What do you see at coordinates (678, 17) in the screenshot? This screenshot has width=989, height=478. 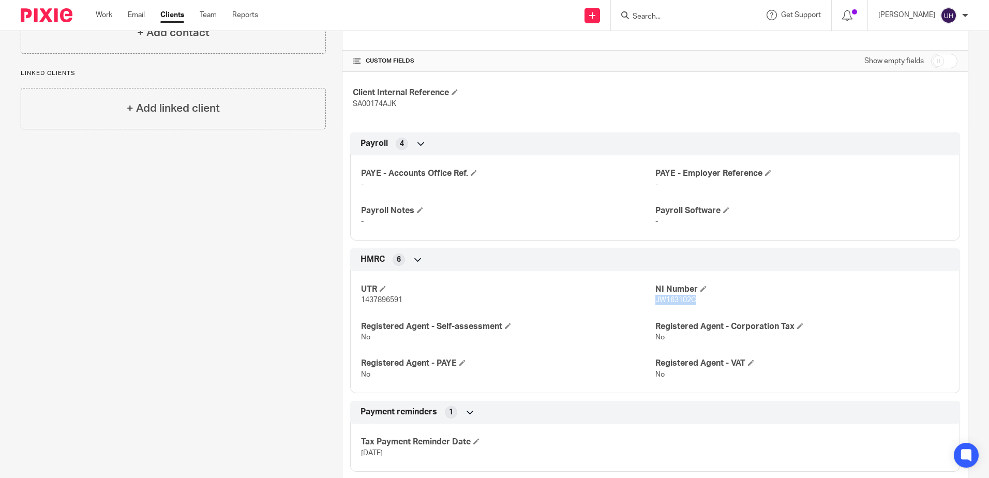 I see `input: Search` at bounding box center [678, 17].